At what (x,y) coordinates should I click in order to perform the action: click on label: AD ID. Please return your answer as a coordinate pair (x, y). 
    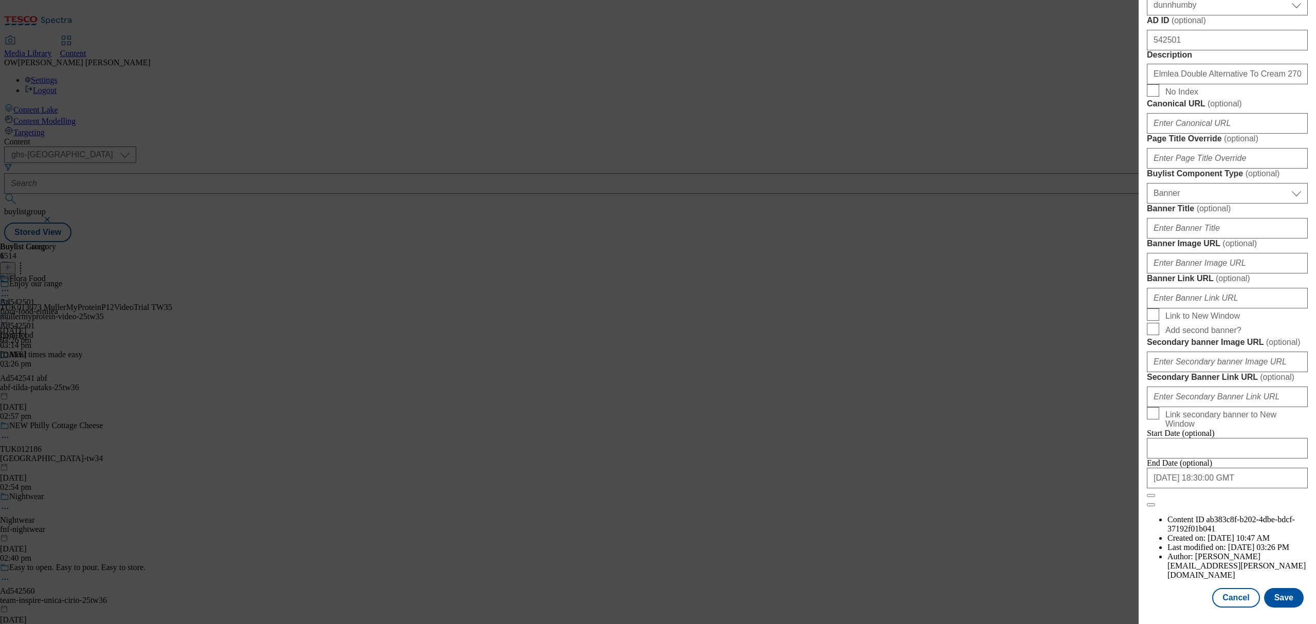
    Looking at the image, I should click on (1227, 21).